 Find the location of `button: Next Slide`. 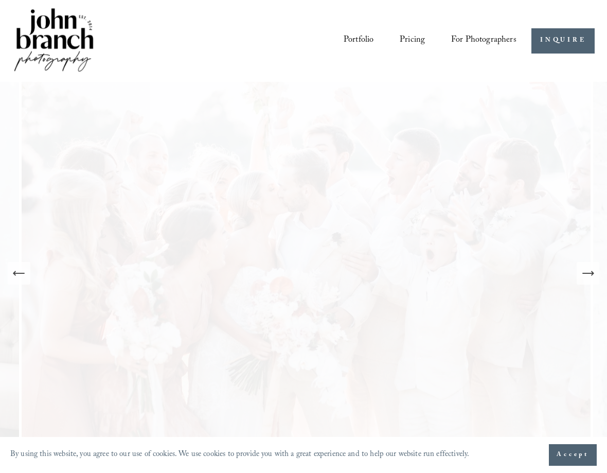

button: Next Slide is located at coordinates (588, 273).